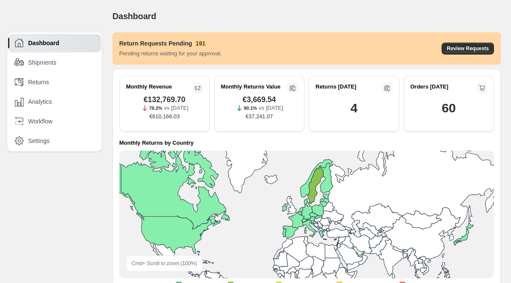  Describe the element at coordinates (155, 43) in the screenshot. I see `h3: Return Requests Pending` at that location.